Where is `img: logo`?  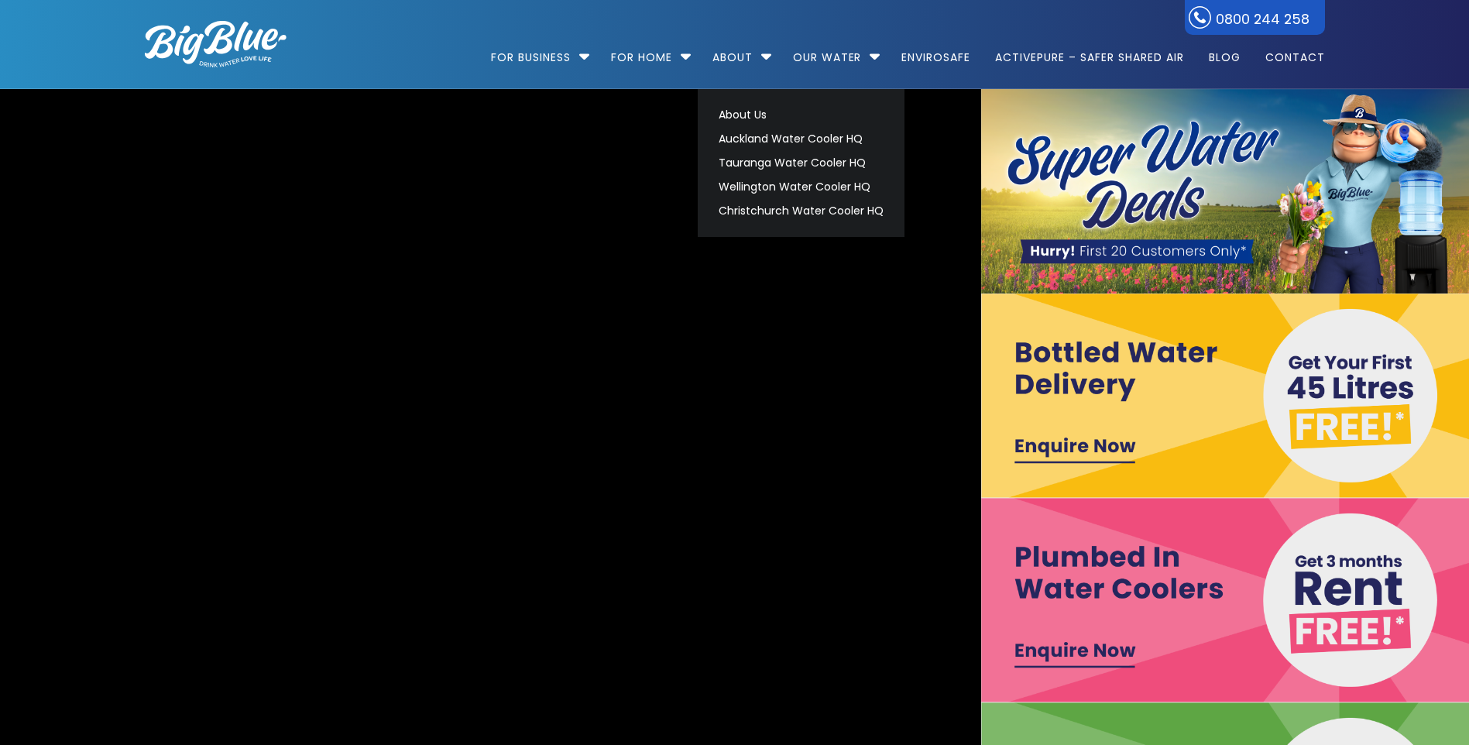 img: logo is located at coordinates (215, 44).